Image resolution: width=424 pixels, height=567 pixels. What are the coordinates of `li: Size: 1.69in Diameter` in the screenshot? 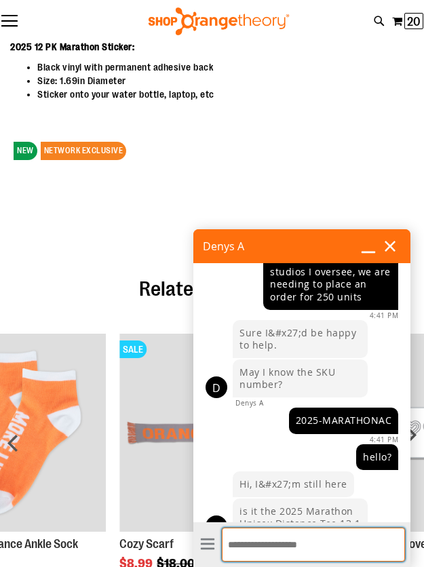 It's located at (225, 81).